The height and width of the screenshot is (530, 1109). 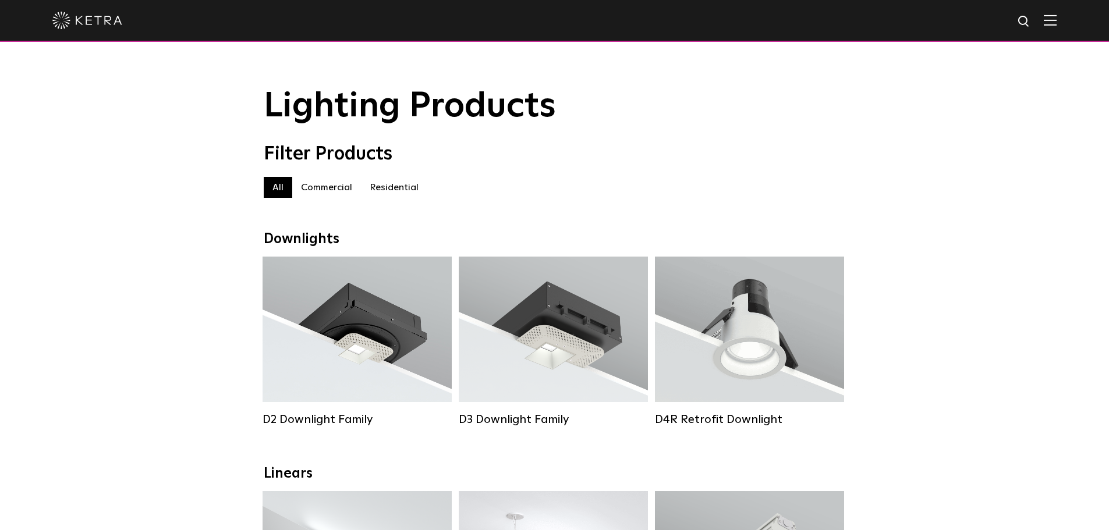 I want to click on div: D4R Retrofit Downlight, so click(x=749, y=420).